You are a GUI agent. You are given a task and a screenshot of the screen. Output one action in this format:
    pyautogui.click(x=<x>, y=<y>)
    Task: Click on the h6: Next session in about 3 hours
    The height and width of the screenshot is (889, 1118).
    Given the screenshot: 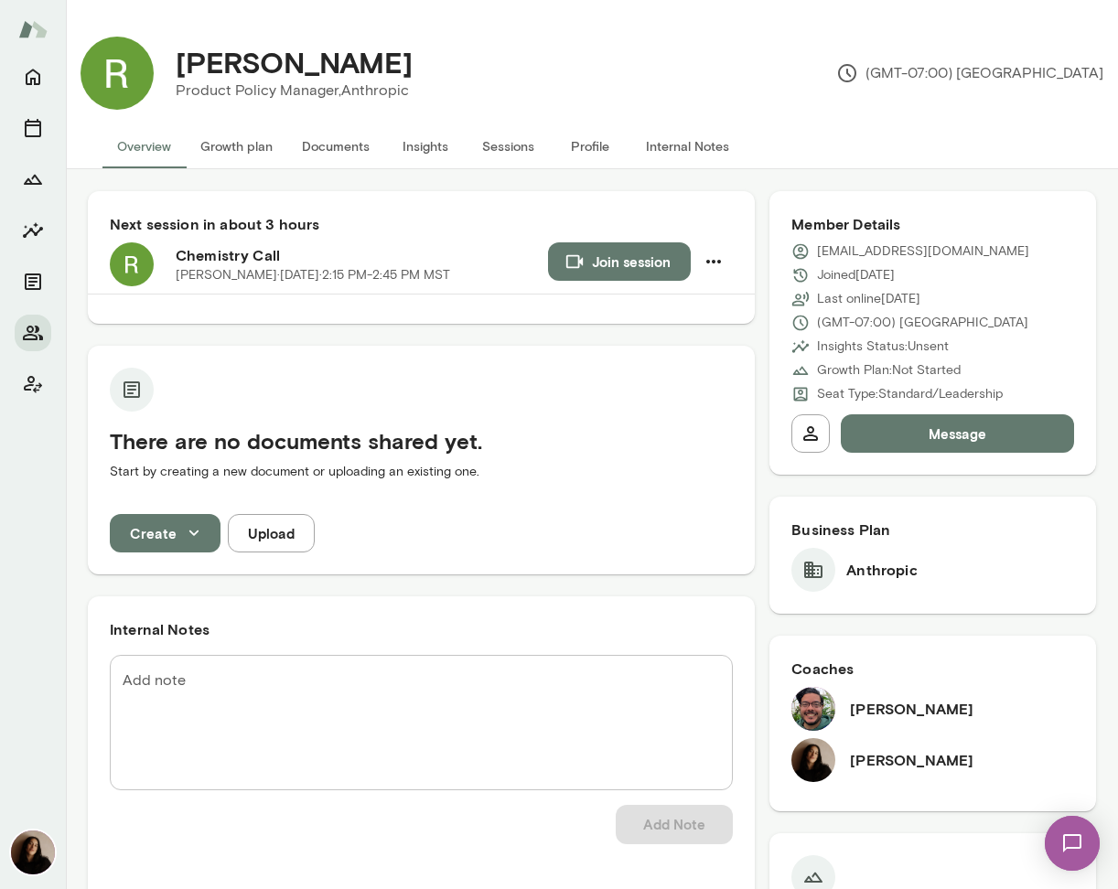 What is the action you would take?
    pyautogui.click(x=421, y=224)
    